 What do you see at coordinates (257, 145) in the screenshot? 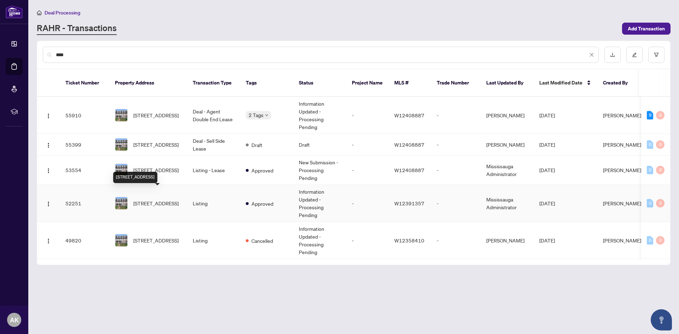
I see `span: Draft` at bounding box center [257, 145].